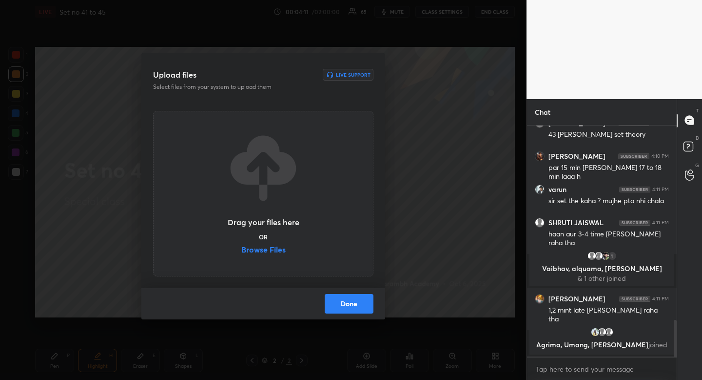  I want to click on p: T, so click(698, 110).